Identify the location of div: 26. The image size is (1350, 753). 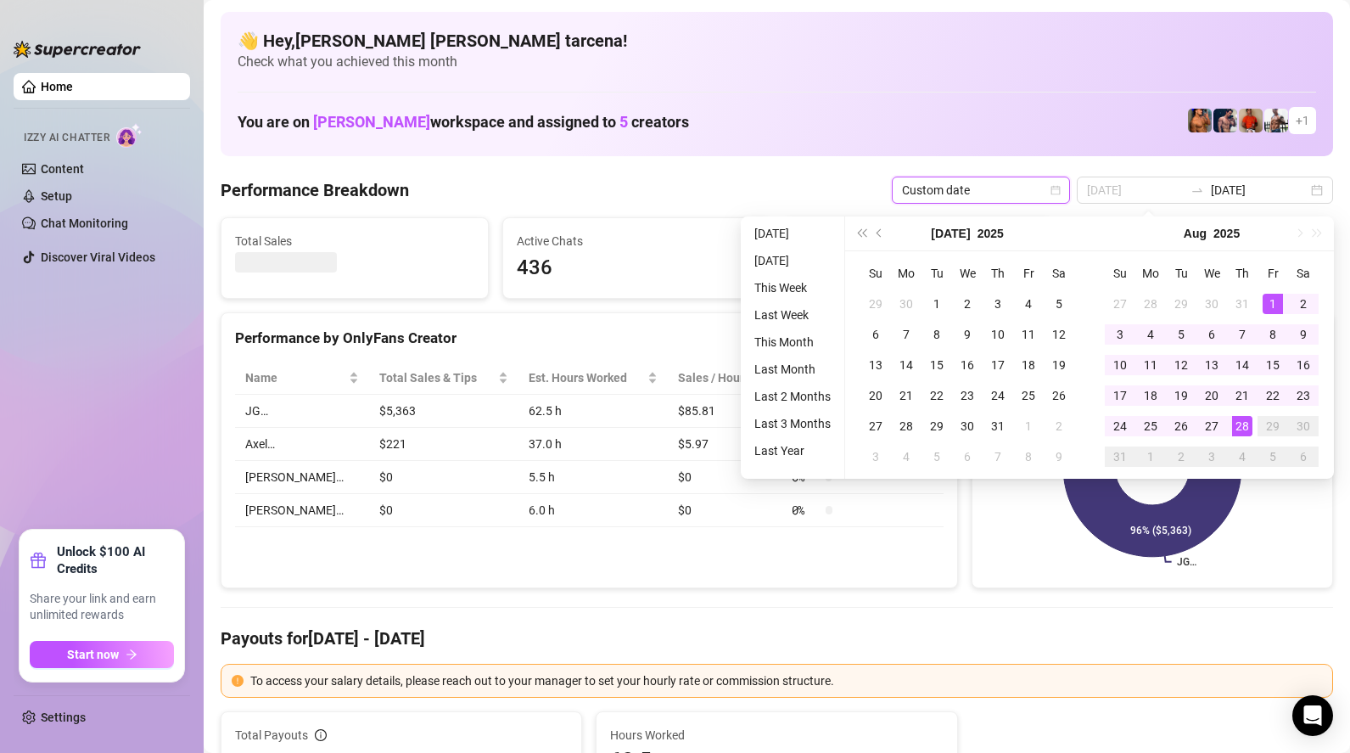
(1059, 395).